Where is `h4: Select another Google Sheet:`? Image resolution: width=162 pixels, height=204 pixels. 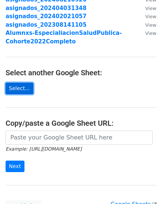 h4: Select another Google Sheet: is located at coordinates (81, 73).